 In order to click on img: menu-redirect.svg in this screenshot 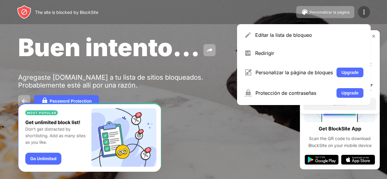, I will do `click(248, 53)`.